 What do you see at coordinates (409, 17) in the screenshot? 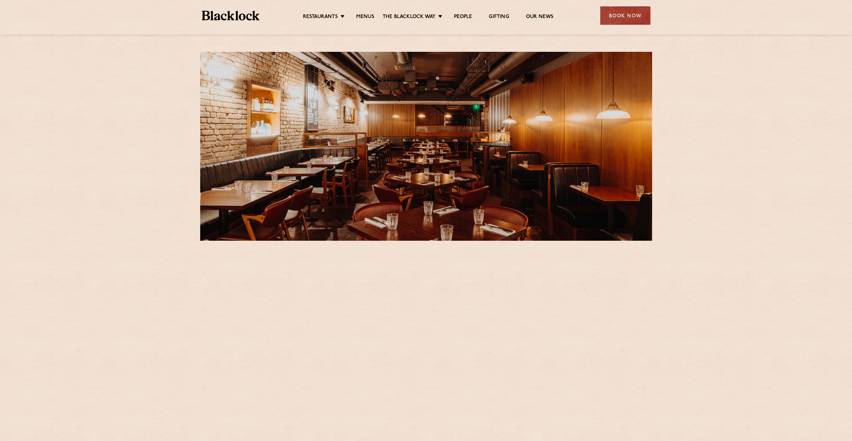
I see `a: The Blacklock Way` at bounding box center [409, 17].